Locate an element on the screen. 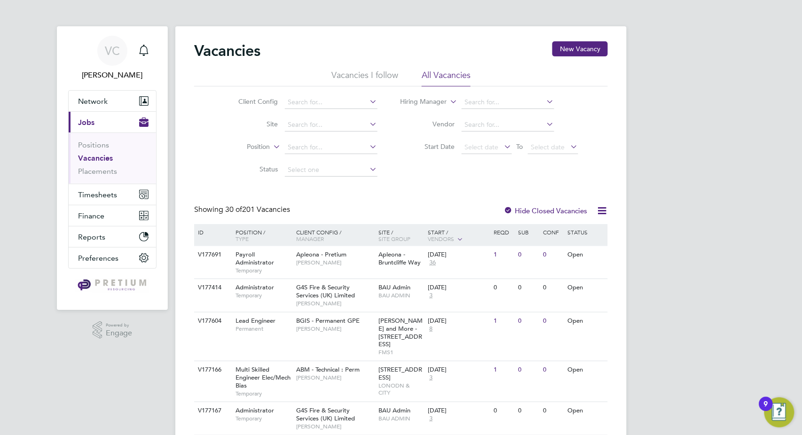 The height and width of the screenshot is (435, 802). label: Start Date is located at coordinates (428, 147).